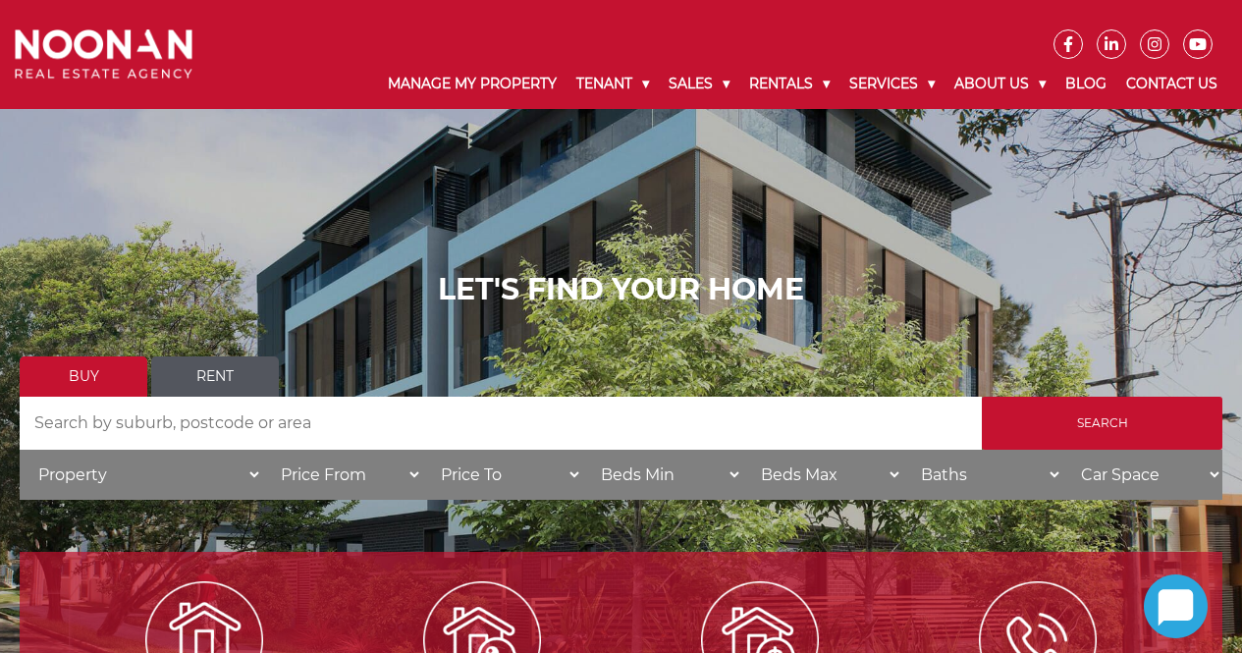 This screenshot has height=653, width=1242. Describe the element at coordinates (215, 376) in the screenshot. I see `a: Rent` at that location.